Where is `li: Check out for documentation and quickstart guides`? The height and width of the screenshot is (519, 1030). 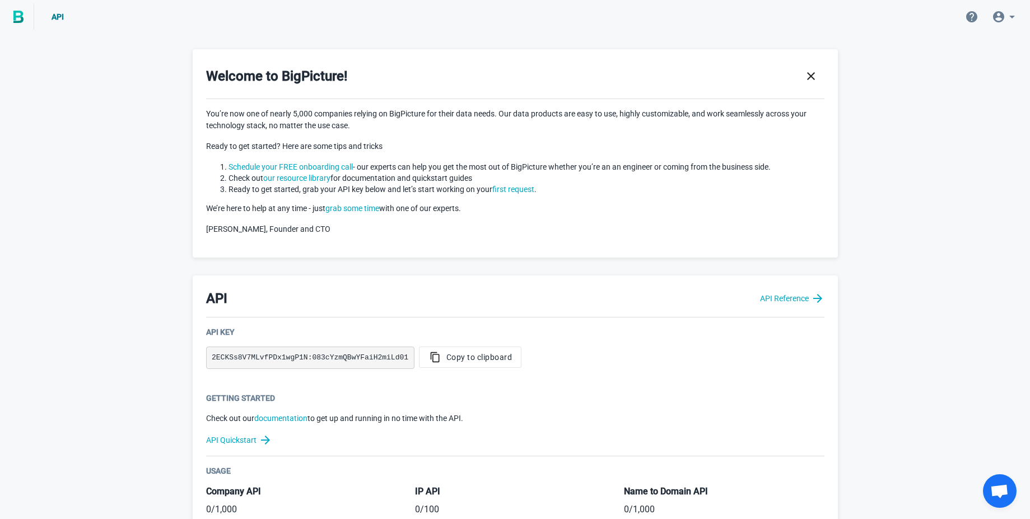
li: Check out for documentation and quickstart guides is located at coordinates (526, 178).